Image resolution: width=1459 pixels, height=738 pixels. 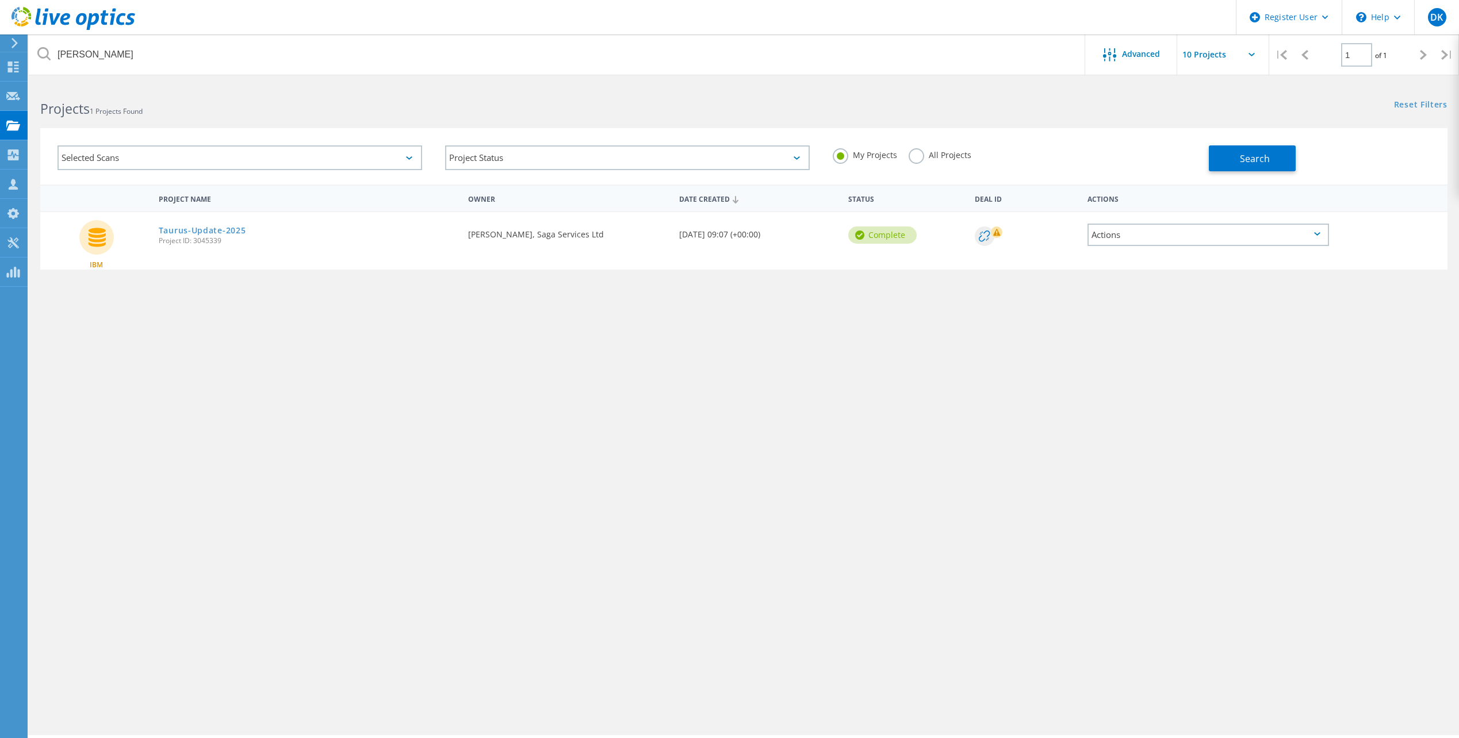 What do you see at coordinates (96, 265) in the screenshot?
I see `span: IBM` at bounding box center [96, 265].